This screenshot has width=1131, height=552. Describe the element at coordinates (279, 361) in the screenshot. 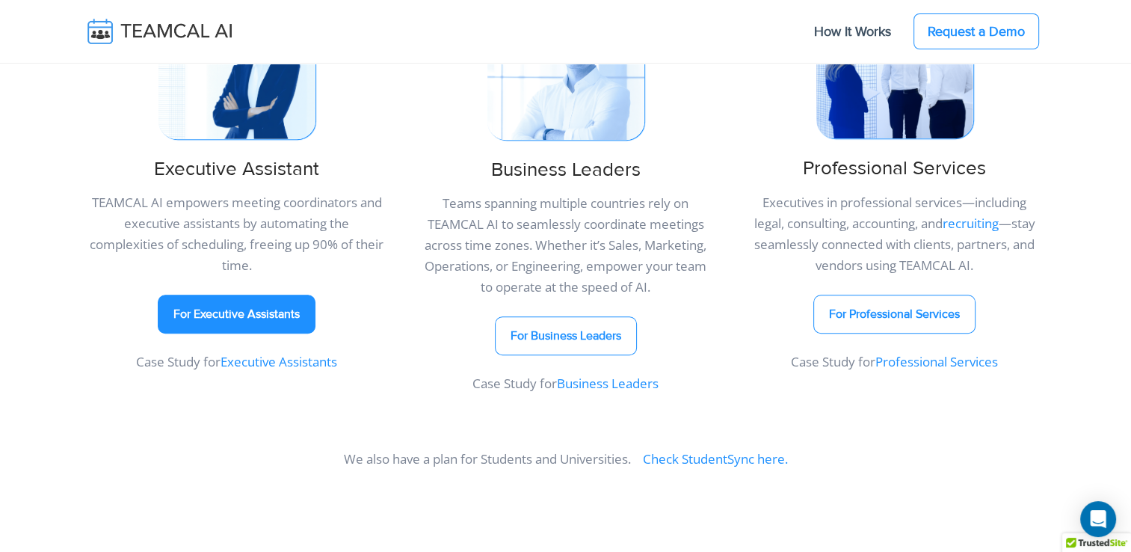

I see `a: Executive Assistants` at that location.